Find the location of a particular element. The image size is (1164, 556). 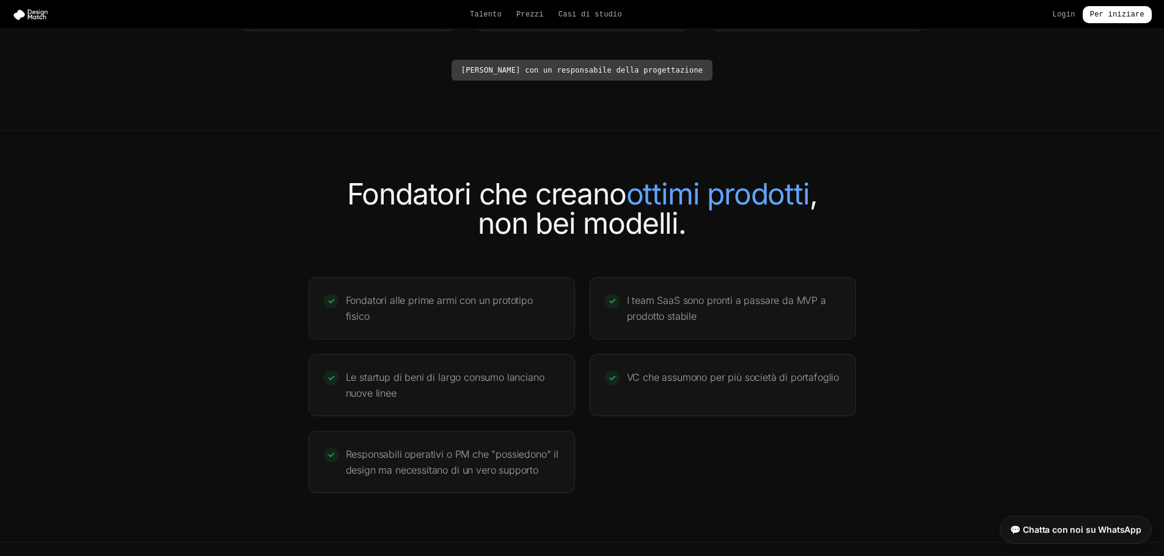

font: VC che assumono per più società di portafoglio is located at coordinates (733, 377).